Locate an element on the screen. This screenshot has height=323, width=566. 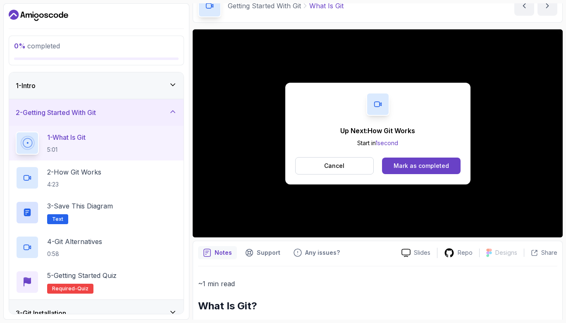
p: Share is located at coordinates (549, 253).